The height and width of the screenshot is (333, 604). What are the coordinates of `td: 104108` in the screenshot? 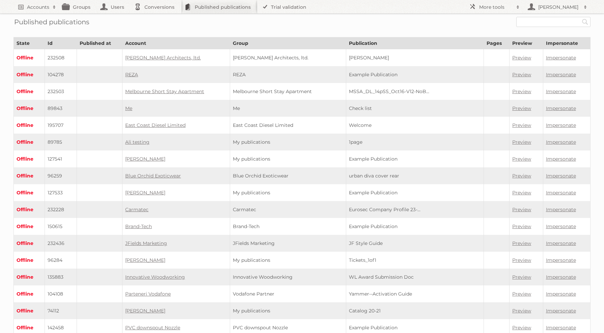 It's located at (61, 294).